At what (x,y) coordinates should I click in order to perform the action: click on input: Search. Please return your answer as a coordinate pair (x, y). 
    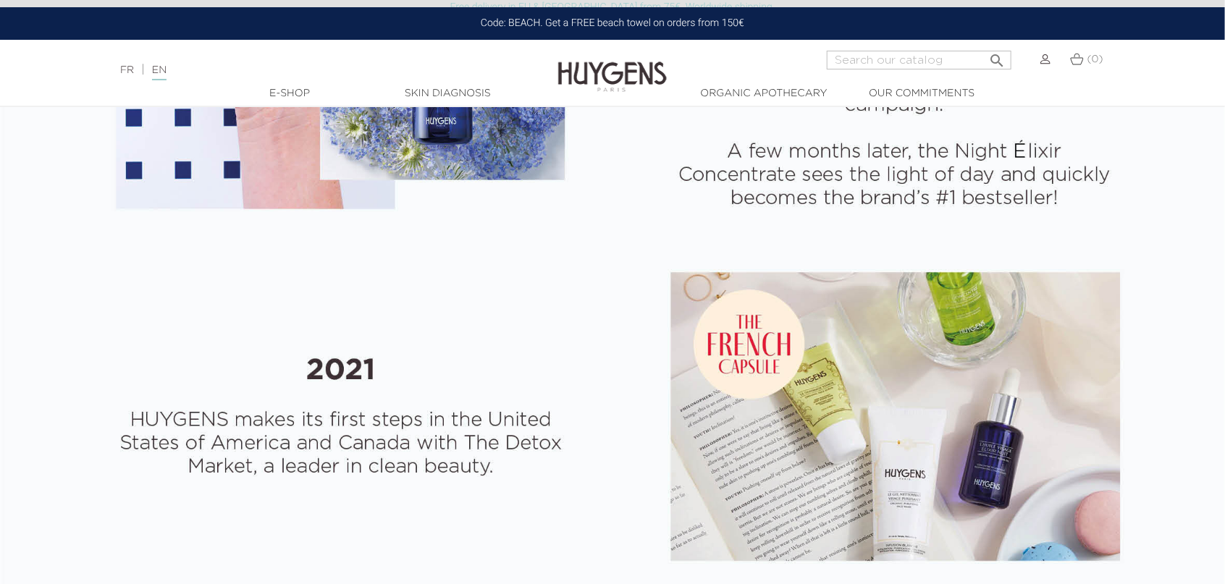
    Looking at the image, I should click on (919, 60).